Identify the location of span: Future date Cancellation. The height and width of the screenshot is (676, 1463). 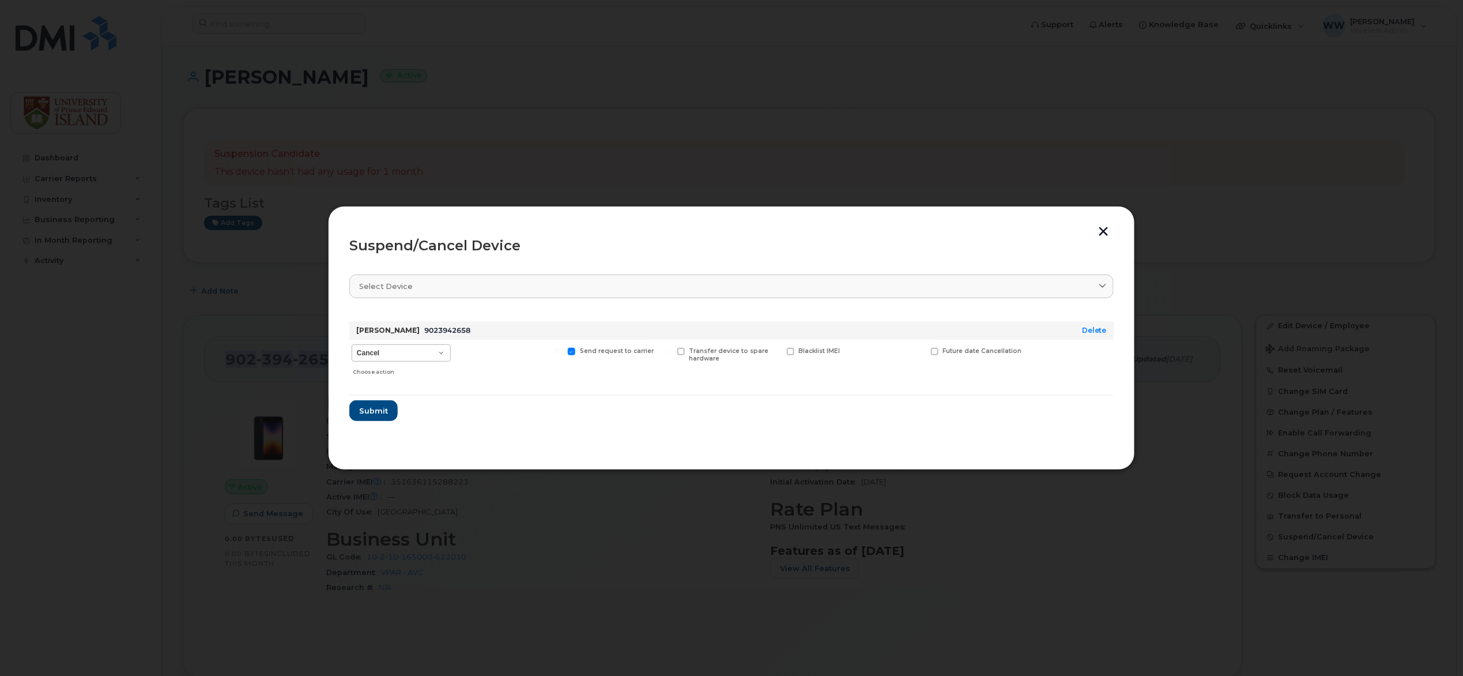
(983, 351).